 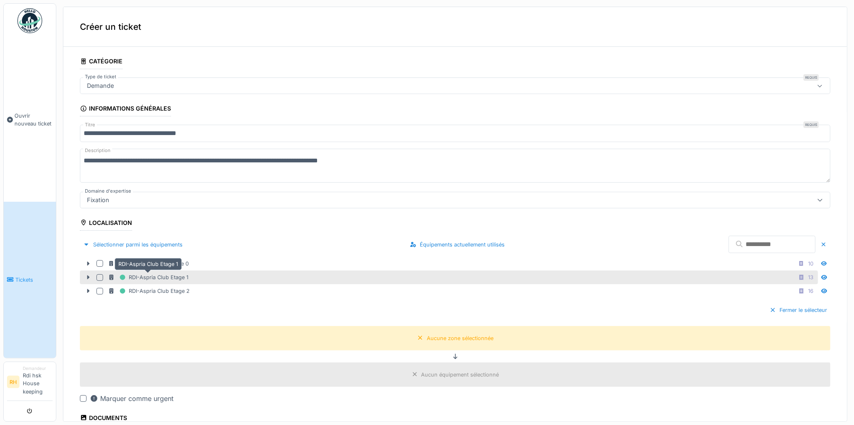 I want to click on div: Informations générales, so click(x=125, y=109).